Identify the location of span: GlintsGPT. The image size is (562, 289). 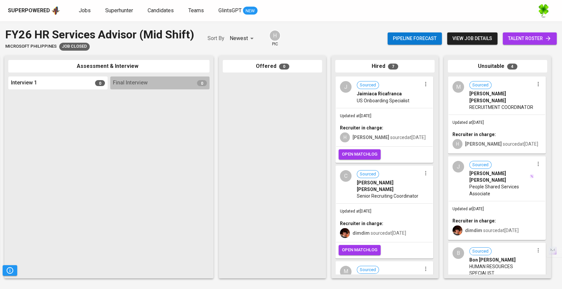
(230, 10).